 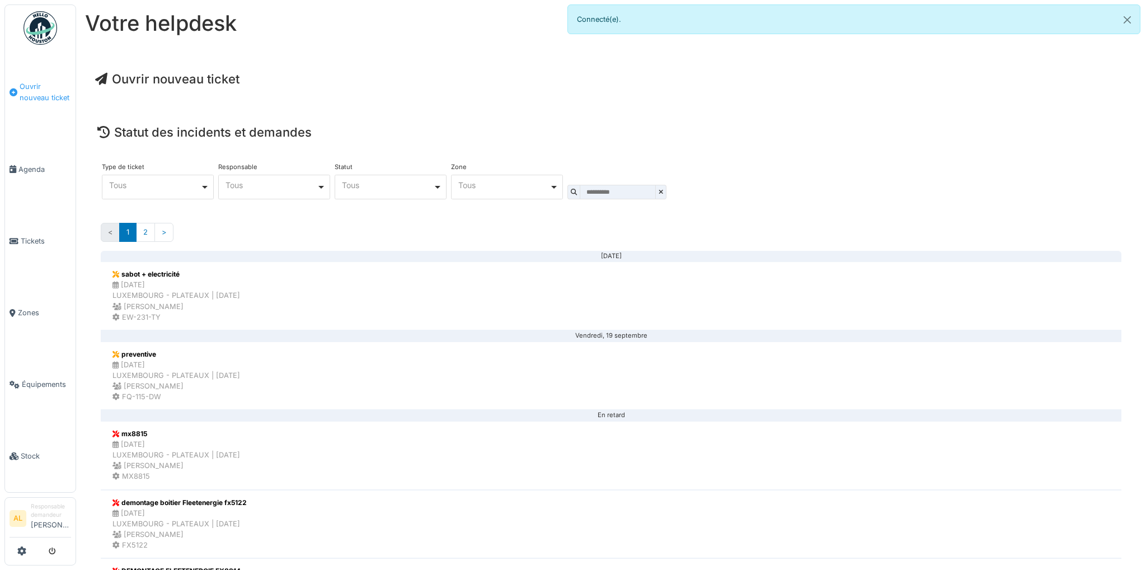 I want to click on div: Connecté(e)., so click(x=854, y=19).